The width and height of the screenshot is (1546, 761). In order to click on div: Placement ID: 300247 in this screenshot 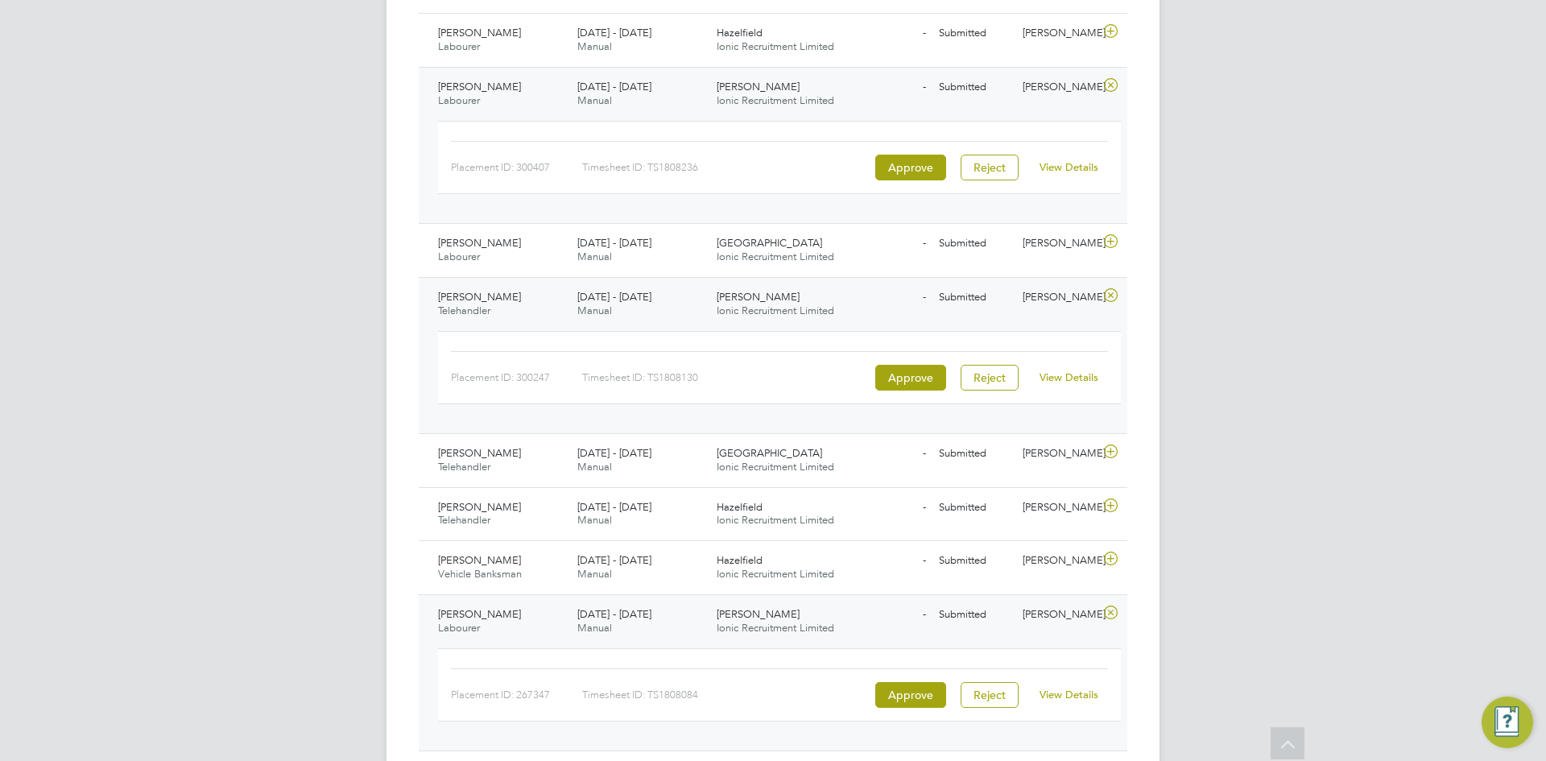, I will do `click(516, 378)`.